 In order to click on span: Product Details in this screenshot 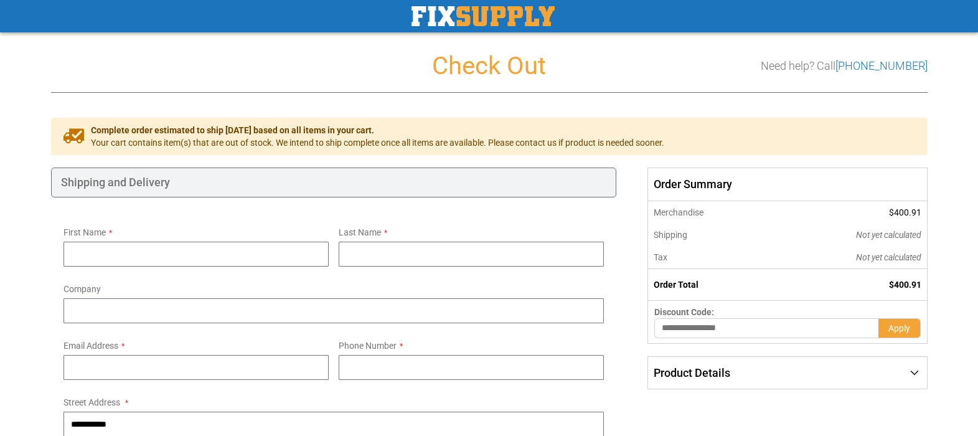, I will do `click(691, 372)`.